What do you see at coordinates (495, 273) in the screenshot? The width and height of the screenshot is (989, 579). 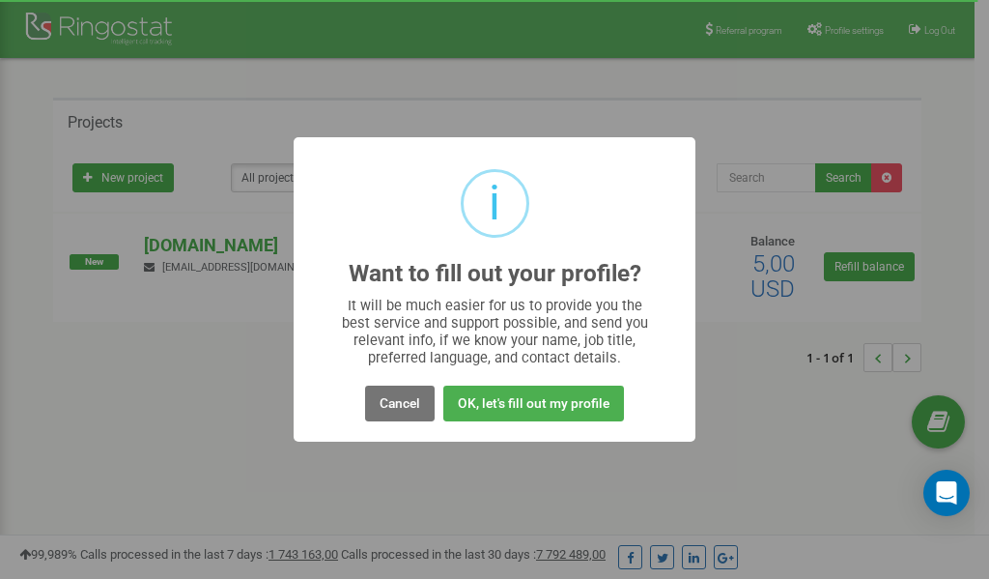 I see `h2: Want to fill out your profile?` at bounding box center [495, 273].